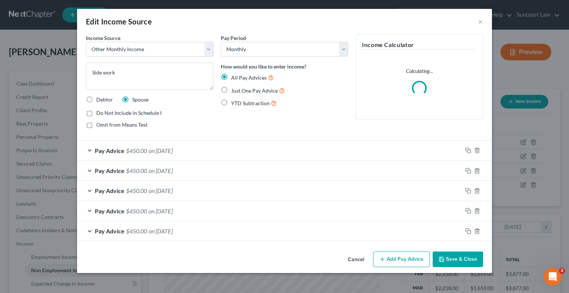 The width and height of the screenshot is (569, 293). I want to click on p: Calculating..., so click(419, 71).